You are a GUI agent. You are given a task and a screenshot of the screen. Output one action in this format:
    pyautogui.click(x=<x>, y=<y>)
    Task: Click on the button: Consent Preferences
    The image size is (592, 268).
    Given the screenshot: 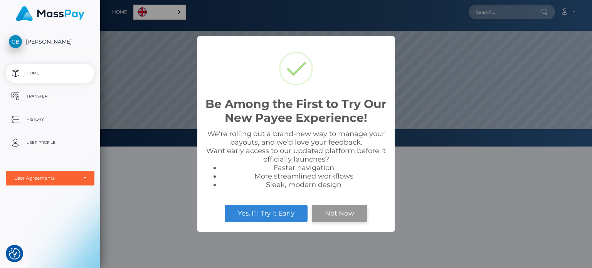 What is the action you would take?
    pyautogui.click(x=15, y=254)
    